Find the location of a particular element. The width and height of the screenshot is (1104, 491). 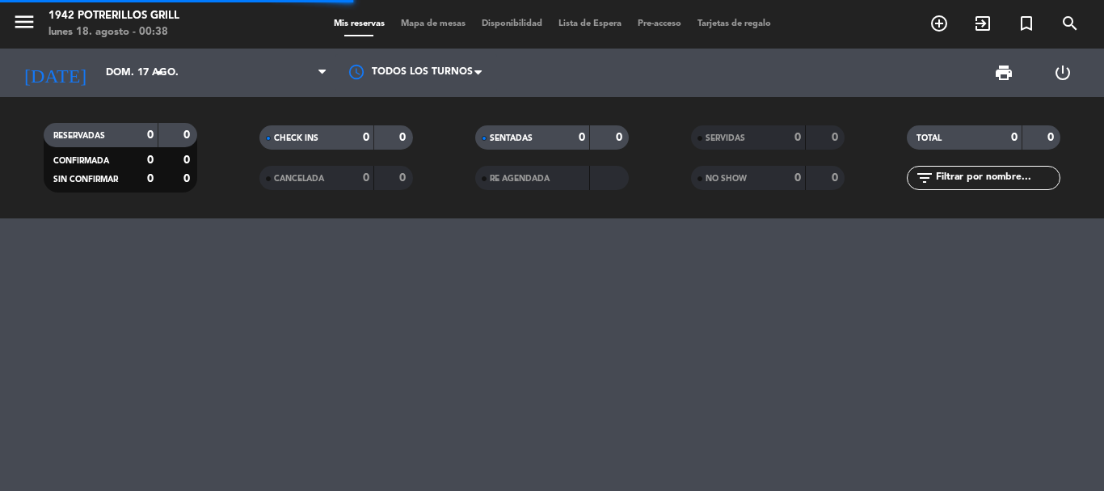

span: SENTADAS is located at coordinates (511, 138).